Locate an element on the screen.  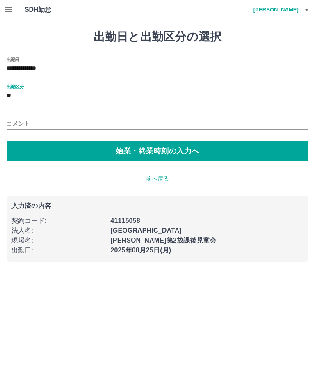
b: 2025年08月25日(月) is located at coordinates (141, 250).